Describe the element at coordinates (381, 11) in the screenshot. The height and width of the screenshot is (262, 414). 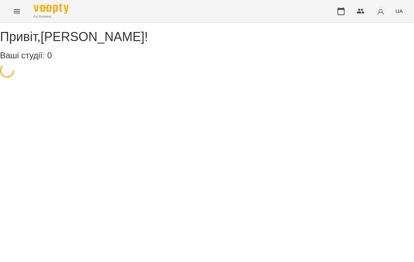
I see `img: avatar_s.png` at that location.